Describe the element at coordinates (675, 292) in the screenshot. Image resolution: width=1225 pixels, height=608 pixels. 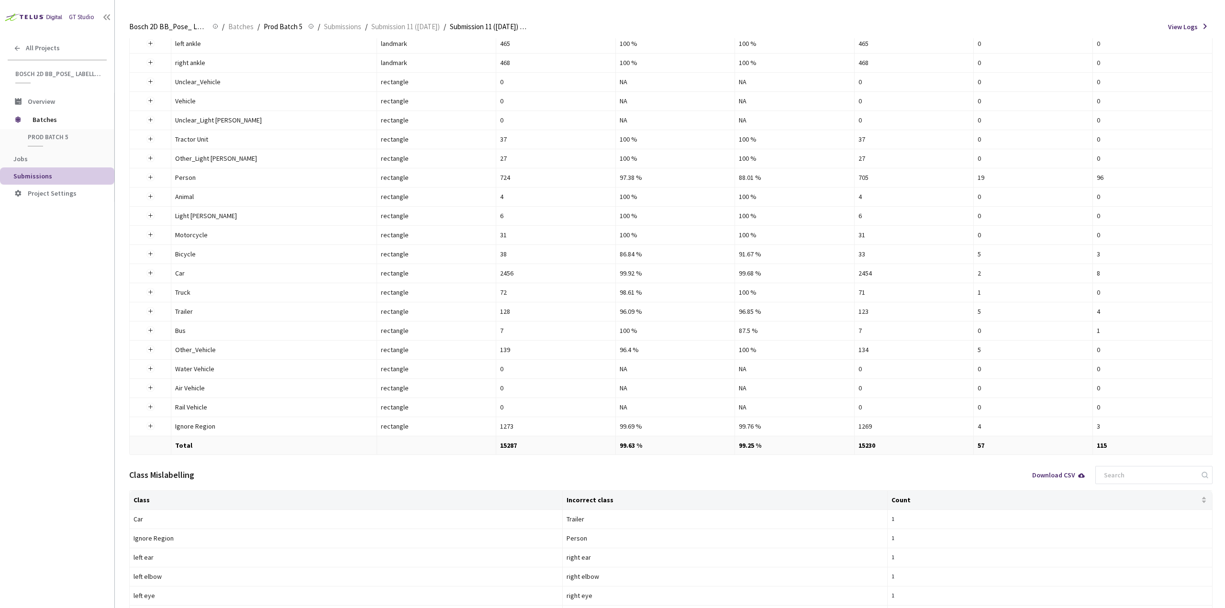
I see `div: 98.61 %` at that location.